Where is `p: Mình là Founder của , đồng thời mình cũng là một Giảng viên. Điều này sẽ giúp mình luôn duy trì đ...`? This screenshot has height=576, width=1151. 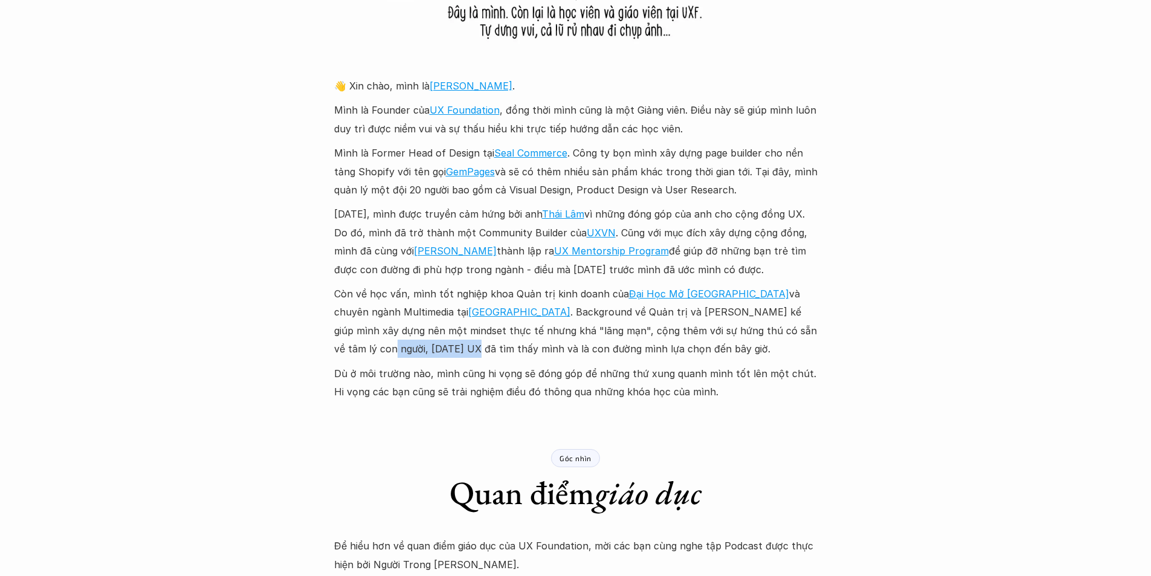 p: Mình là Founder của , đồng thời mình cũng là một Giảng viên. Điều này sẽ giúp mình luôn duy trì đ... is located at coordinates (576, 119).